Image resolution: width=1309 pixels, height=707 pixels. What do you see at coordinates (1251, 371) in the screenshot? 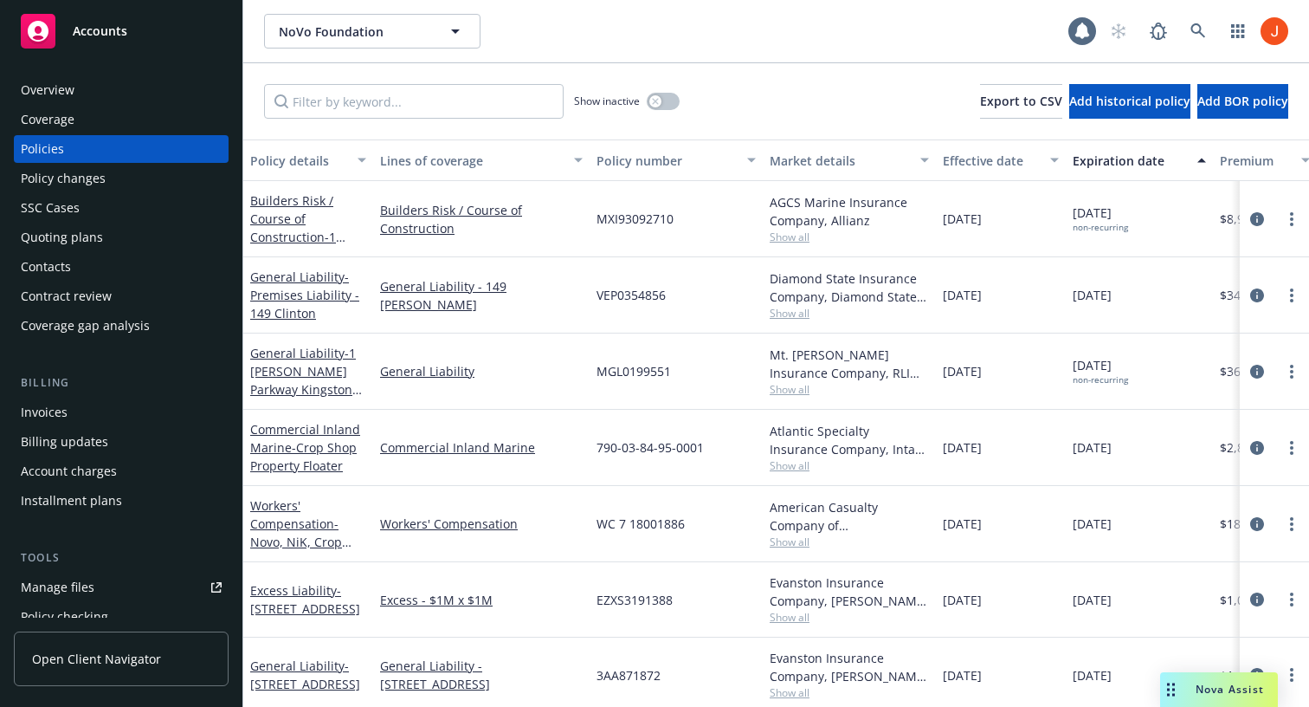
I see `span: $36,375.00` at bounding box center [1251, 371].